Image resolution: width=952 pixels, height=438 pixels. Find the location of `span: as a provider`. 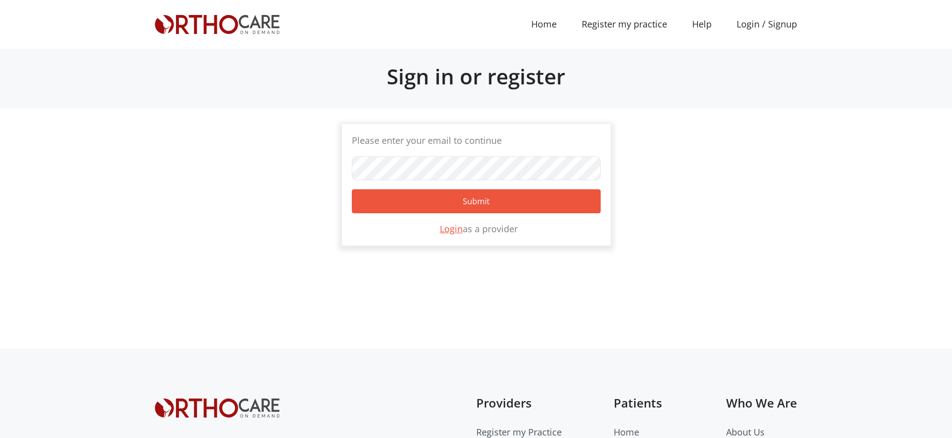

span: as a provider is located at coordinates (476, 229).